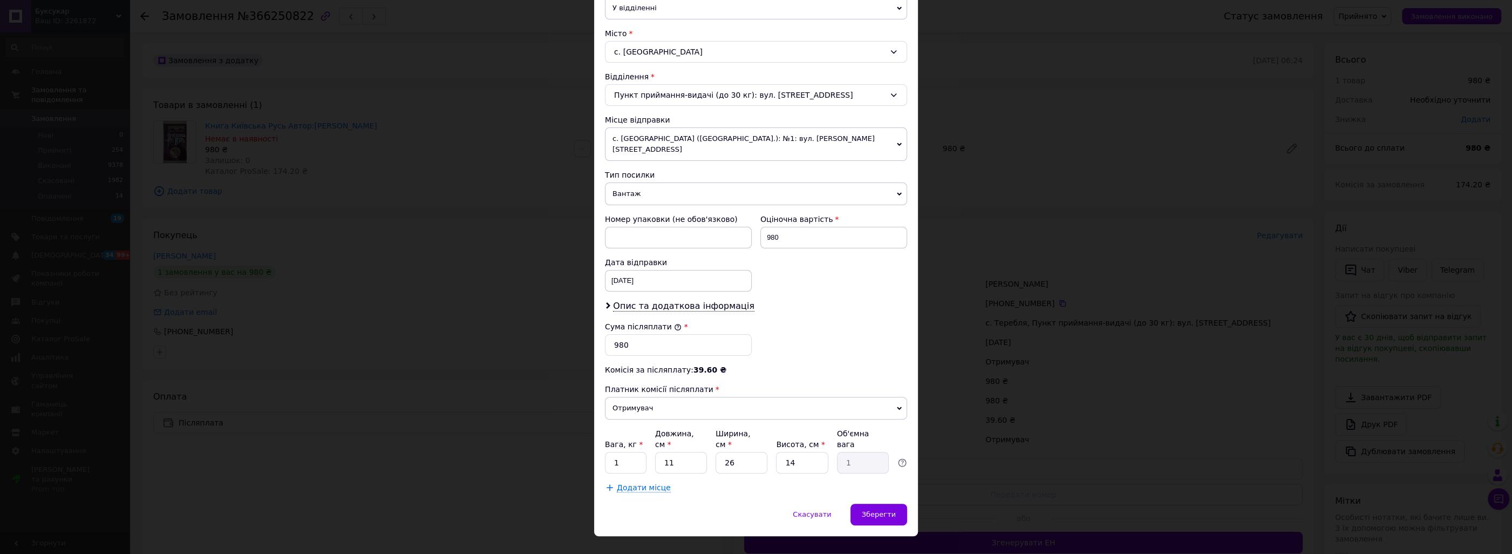  Describe the element at coordinates (674, 439) in the screenshot. I see `label: Довжина, см` at that location.